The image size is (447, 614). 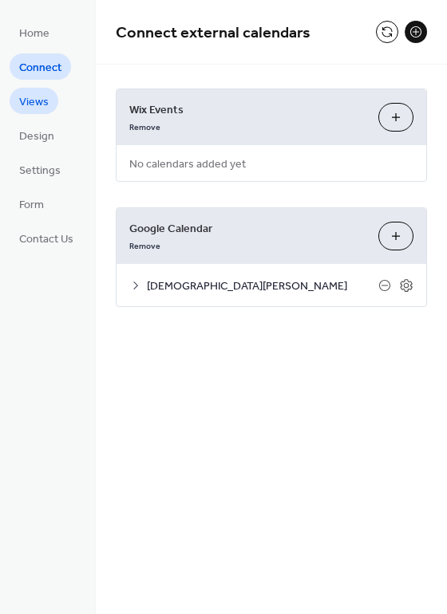 What do you see at coordinates (247, 229) in the screenshot?
I see `span: Google Calendar` at bounding box center [247, 229].